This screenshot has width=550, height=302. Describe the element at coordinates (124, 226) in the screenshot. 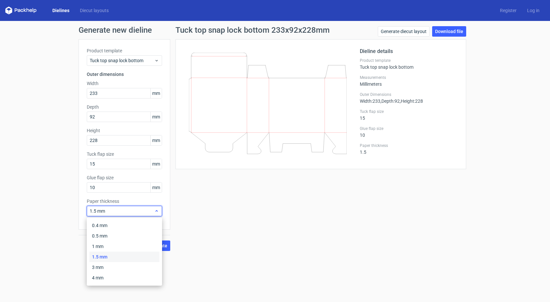

I see `div: 0.4 mm` at that location.